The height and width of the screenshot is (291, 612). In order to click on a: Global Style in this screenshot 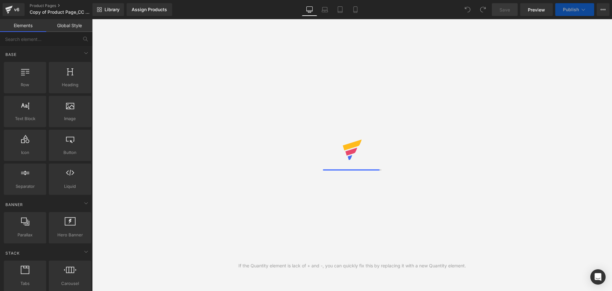, I will do `click(69, 26)`.